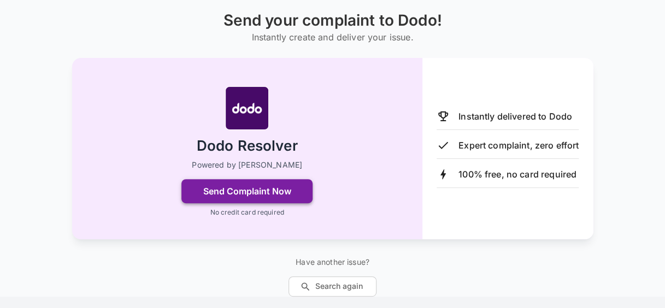 The width and height of the screenshot is (665, 308). What do you see at coordinates (247, 146) in the screenshot?
I see `h2: Dodo Resolver` at bounding box center [247, 146].